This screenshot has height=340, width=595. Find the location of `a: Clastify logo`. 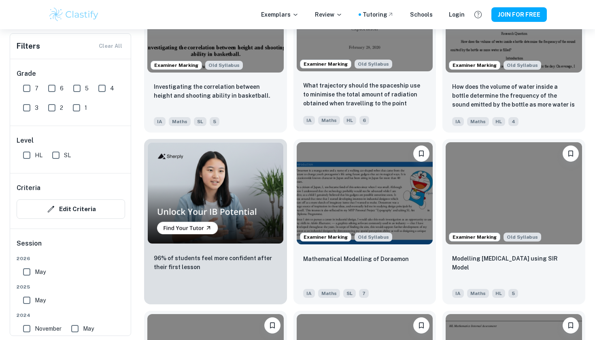

a: Clastify logo is located at coordinates (74, 15).